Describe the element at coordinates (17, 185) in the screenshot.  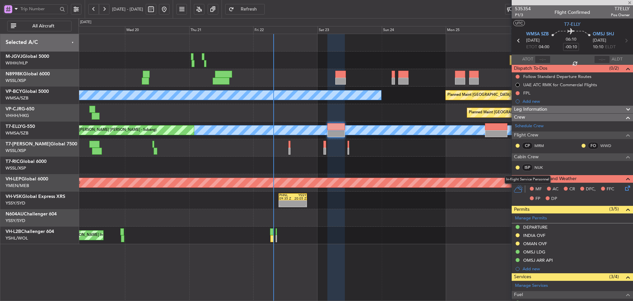
I see `a: YMEN/MEB` at that location.